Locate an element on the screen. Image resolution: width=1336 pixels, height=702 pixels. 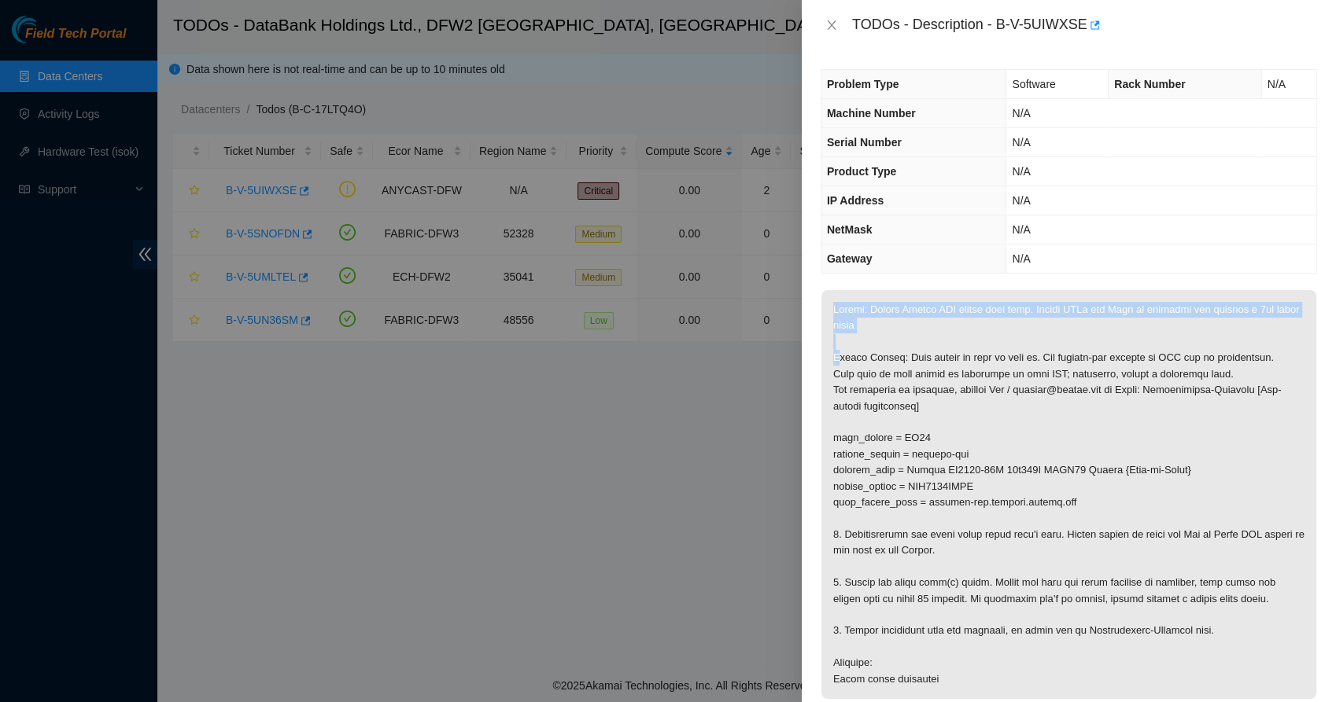
span: NetMask is located at coordinates (849, 230).